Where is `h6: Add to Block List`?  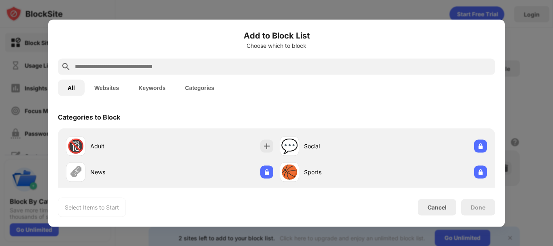 h6: Add to Block List is located at coordinates (276, 35).